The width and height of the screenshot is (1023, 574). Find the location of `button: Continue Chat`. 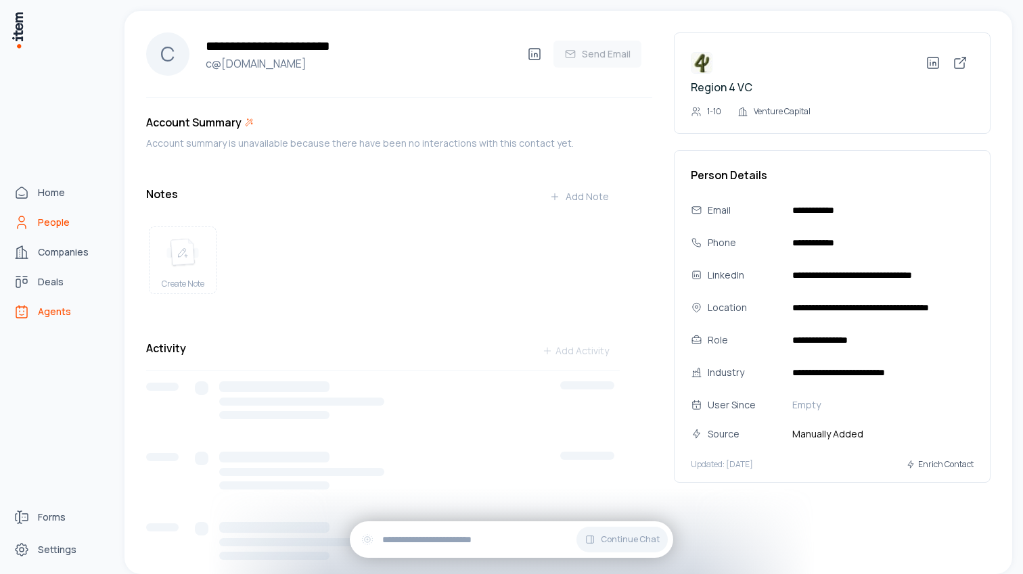

button: Continue Chat is located at coordinates (621, 540).